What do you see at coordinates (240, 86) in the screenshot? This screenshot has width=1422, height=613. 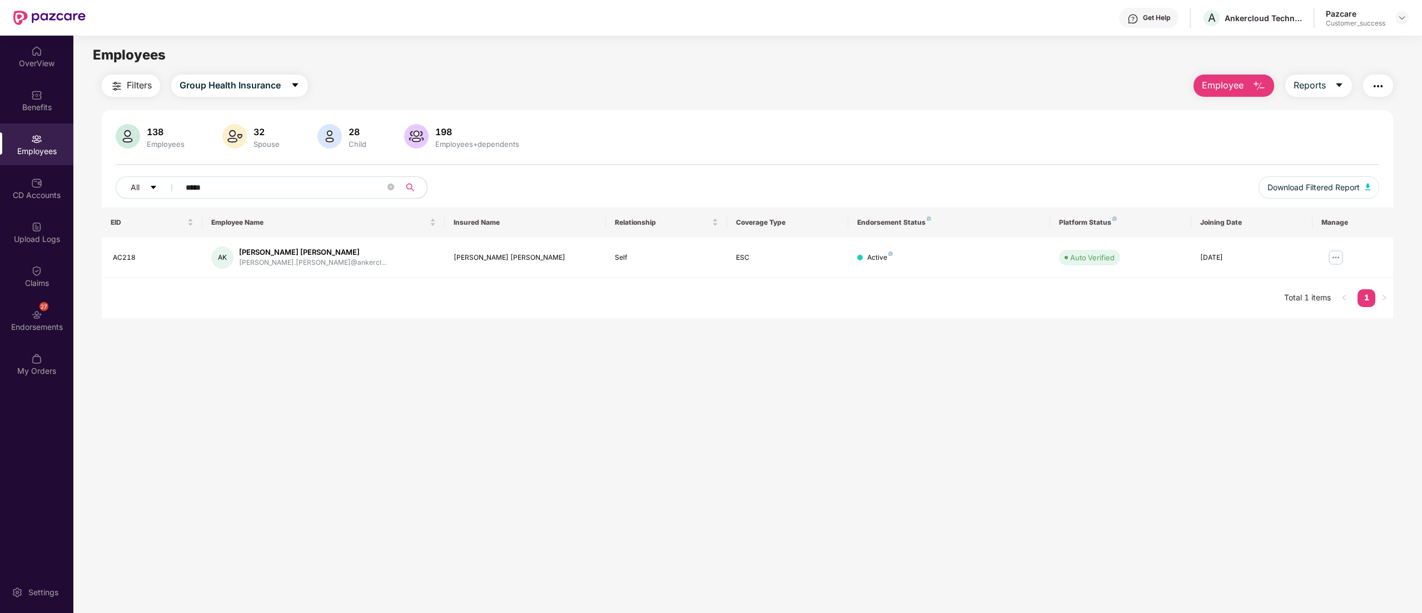 I see `button: Group Health Insurancecaret-down` at bounding box center [240, 86].